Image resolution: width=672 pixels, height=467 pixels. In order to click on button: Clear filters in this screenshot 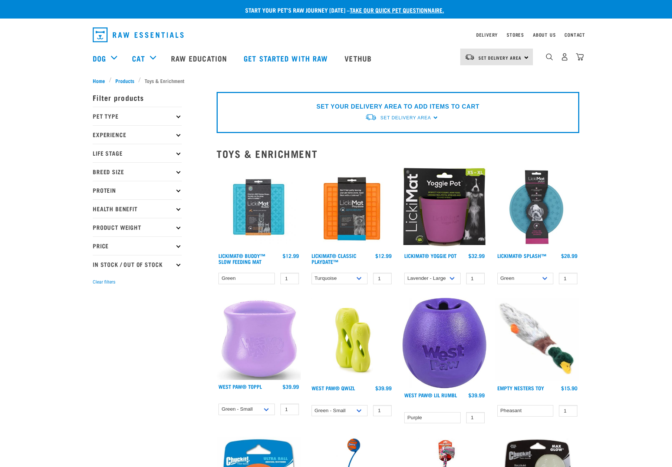, I will do `click(104, 282)`.